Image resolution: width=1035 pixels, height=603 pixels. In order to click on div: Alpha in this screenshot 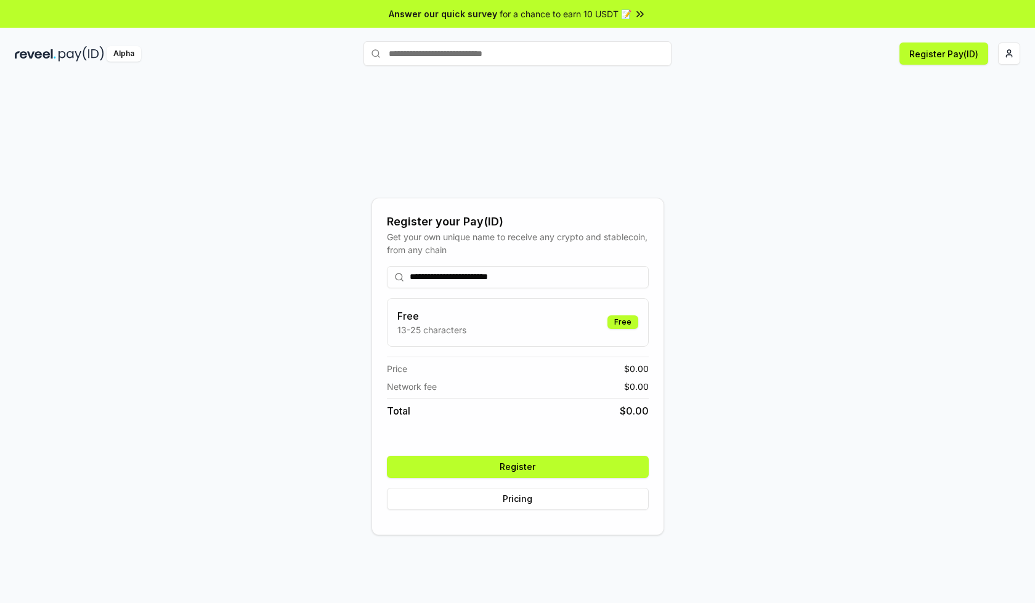, I will do `click(124, 54)`.